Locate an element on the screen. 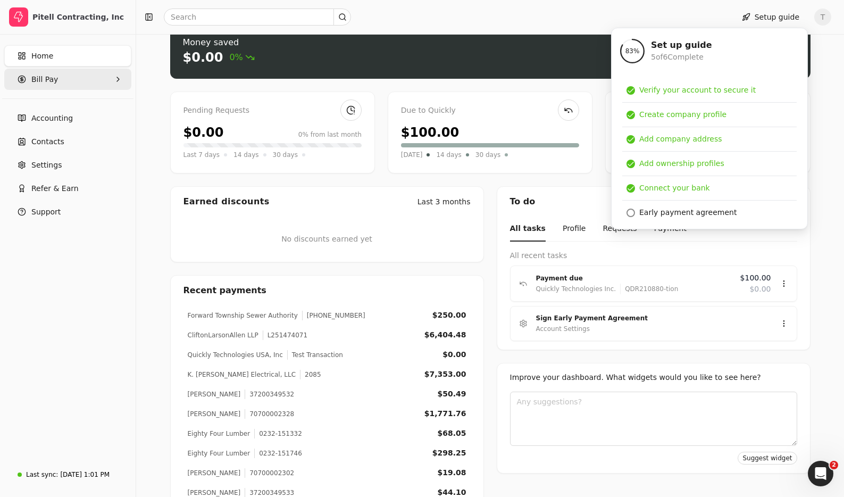 This screenshot has height=497, width=844. div: Add company address is located at coordinates (680, 139).